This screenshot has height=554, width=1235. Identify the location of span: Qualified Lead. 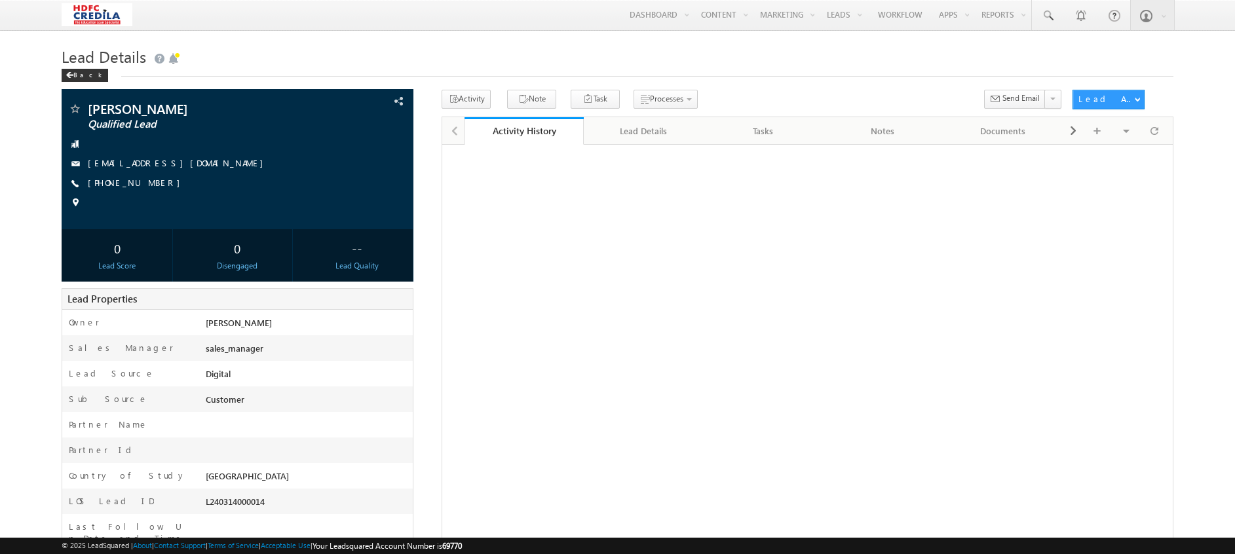
(198, 125).